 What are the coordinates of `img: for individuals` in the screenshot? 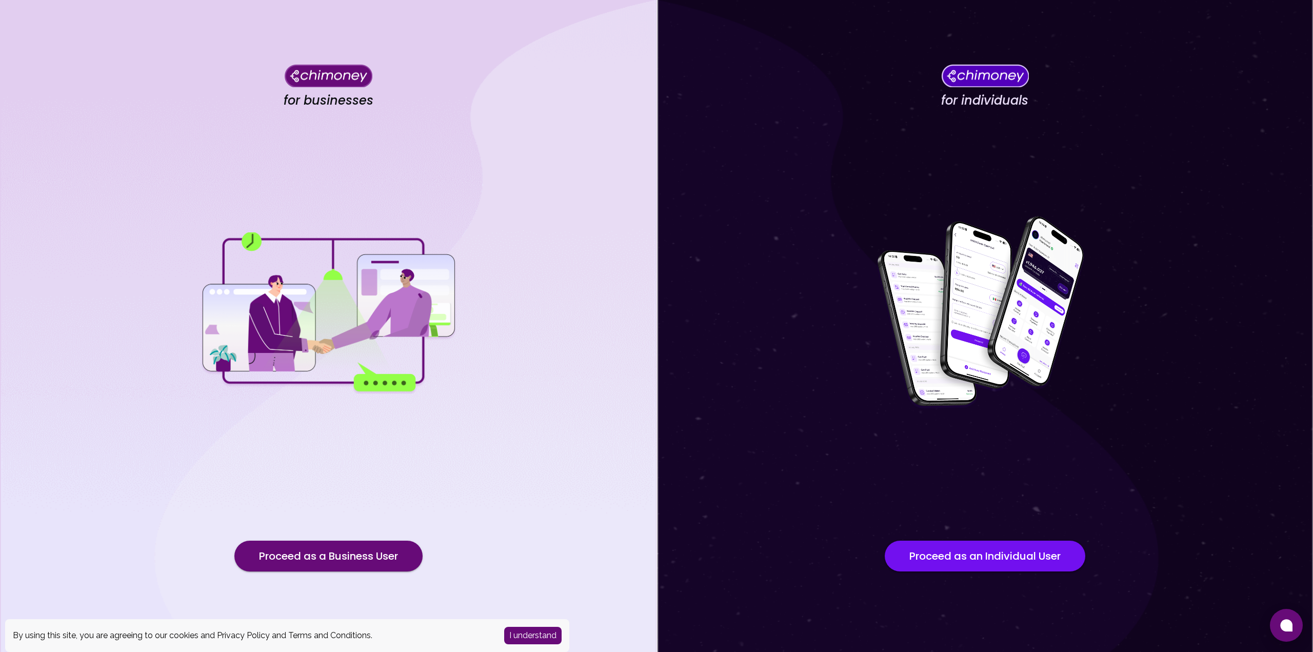 It's located at (984, 313).